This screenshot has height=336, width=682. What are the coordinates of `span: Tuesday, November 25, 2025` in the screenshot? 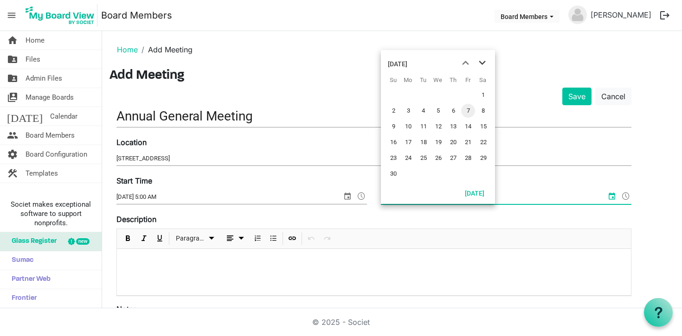 It's located at (423, 158).